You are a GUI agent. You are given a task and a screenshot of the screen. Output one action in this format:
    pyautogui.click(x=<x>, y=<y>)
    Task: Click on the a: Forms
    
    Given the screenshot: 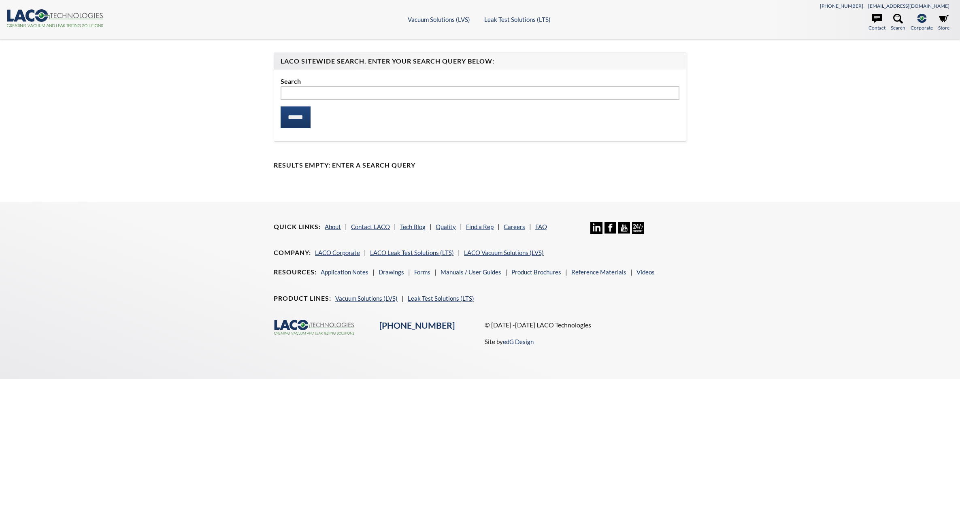 What is the action you would take?
    pyautogui.click(x=422, y=272)
    